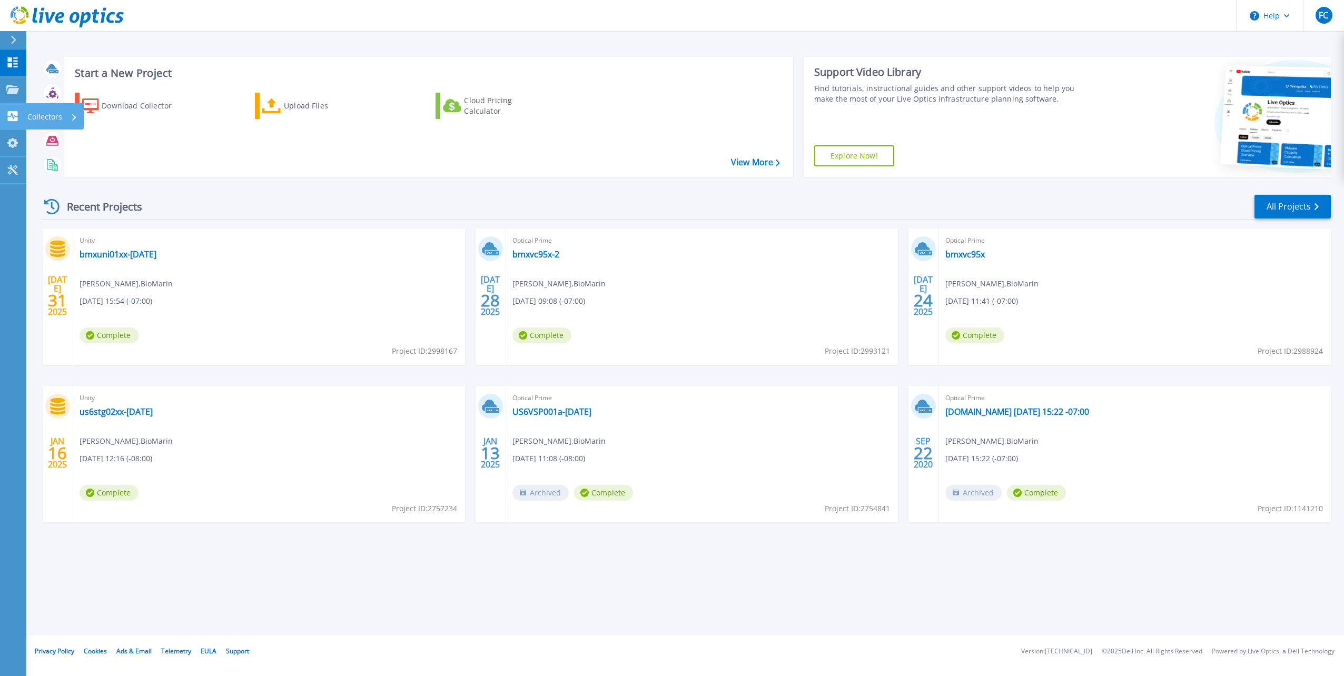  What do you see at coordinates (425, 351) in the screenshot?
I see `span: Project ID: 2998167` at bounding box center [425, 351].